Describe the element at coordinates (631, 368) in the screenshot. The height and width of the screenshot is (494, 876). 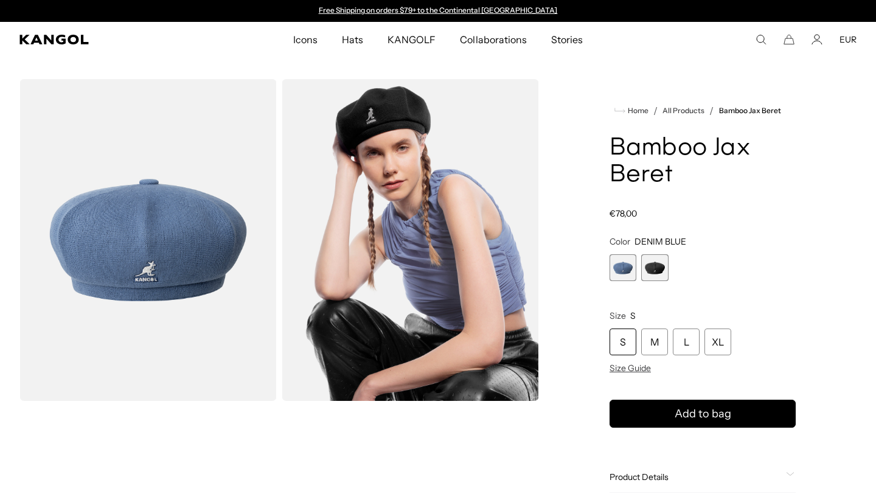
I see `span: Size Guide` at that location.